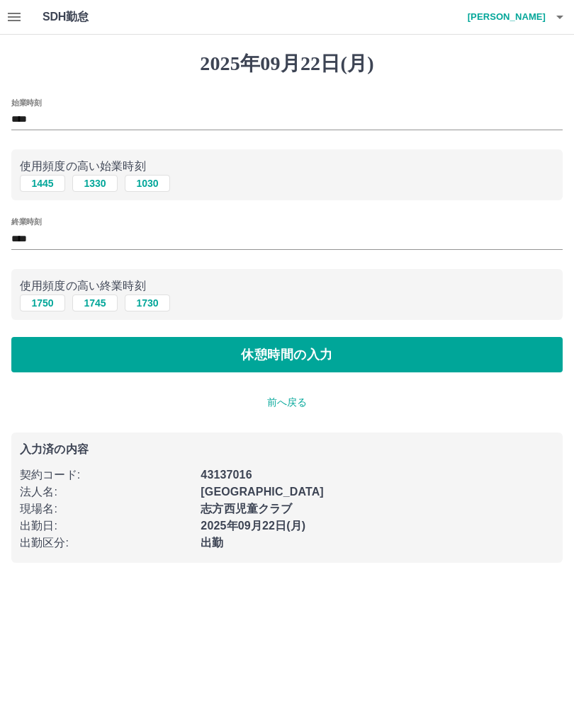  What do you see at coordinates (106, 509) in the screenshot?
I see `p: 現場名 :` at bounding box center [106, 509].